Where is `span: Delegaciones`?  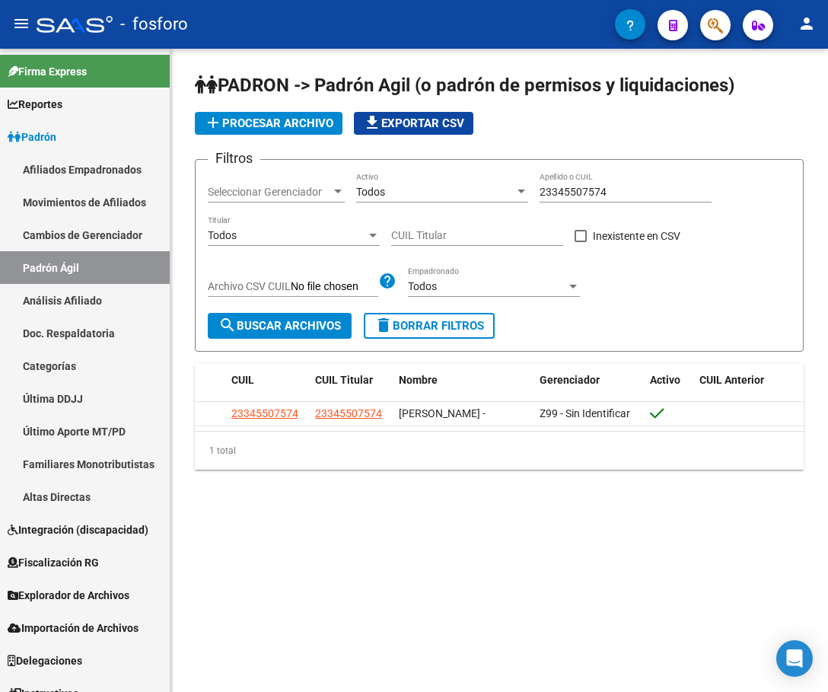 span: Delegaciones is located at coordinates (45, 661).